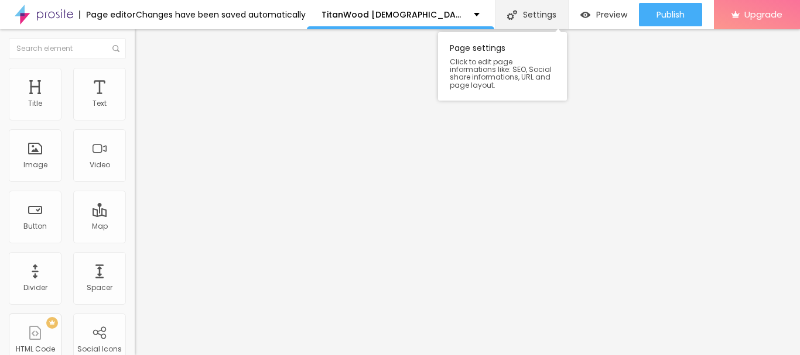  Describe the element at coordinates (67, 49) in the screenshot. I see `input: Search element` at that location.